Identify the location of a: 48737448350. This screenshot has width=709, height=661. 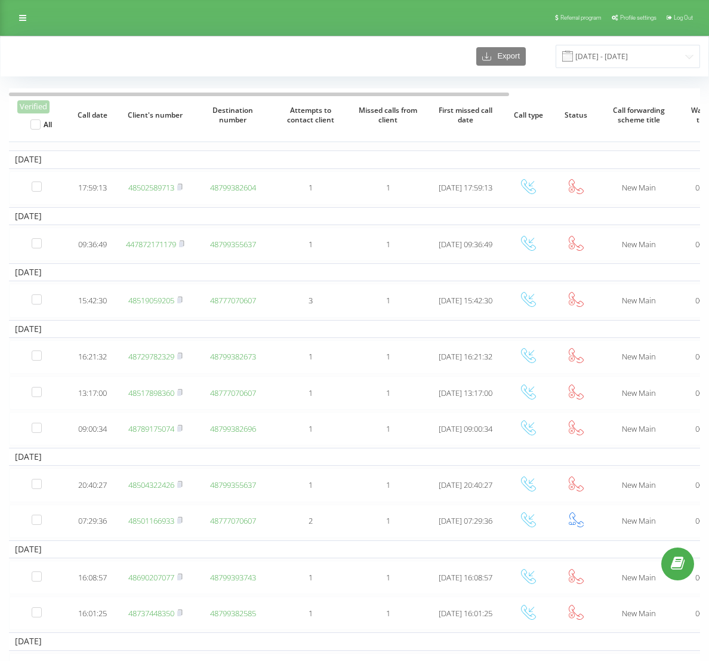
(151, 613).